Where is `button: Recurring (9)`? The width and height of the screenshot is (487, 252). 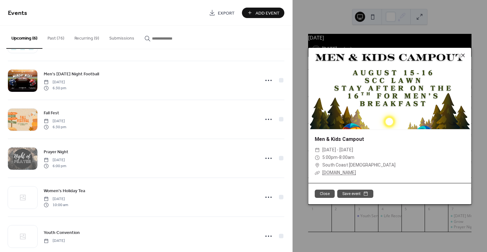
button: Recurring (9) is located at coordinates (87, 37).